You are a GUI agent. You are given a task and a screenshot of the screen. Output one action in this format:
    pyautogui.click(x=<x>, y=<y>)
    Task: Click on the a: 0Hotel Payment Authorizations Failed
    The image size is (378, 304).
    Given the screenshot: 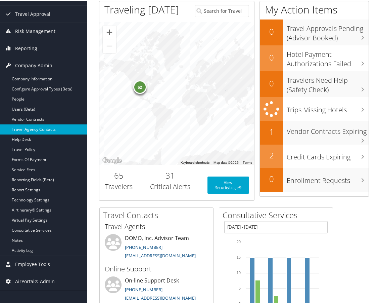 What is the action you would take?
    pyautogui.click(x=315, y=57)
    